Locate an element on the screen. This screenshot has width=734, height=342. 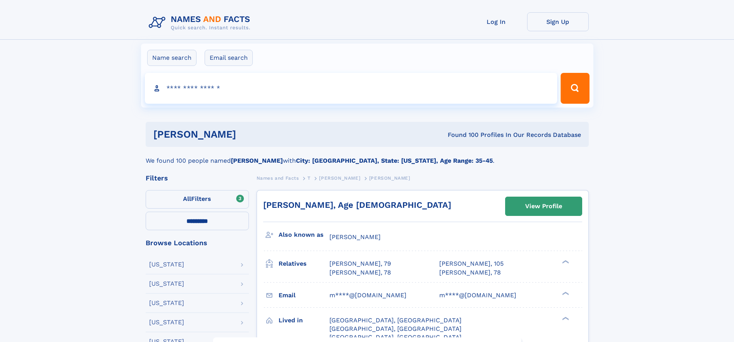
a: Names and Facts is located at coordinates (278, 178).